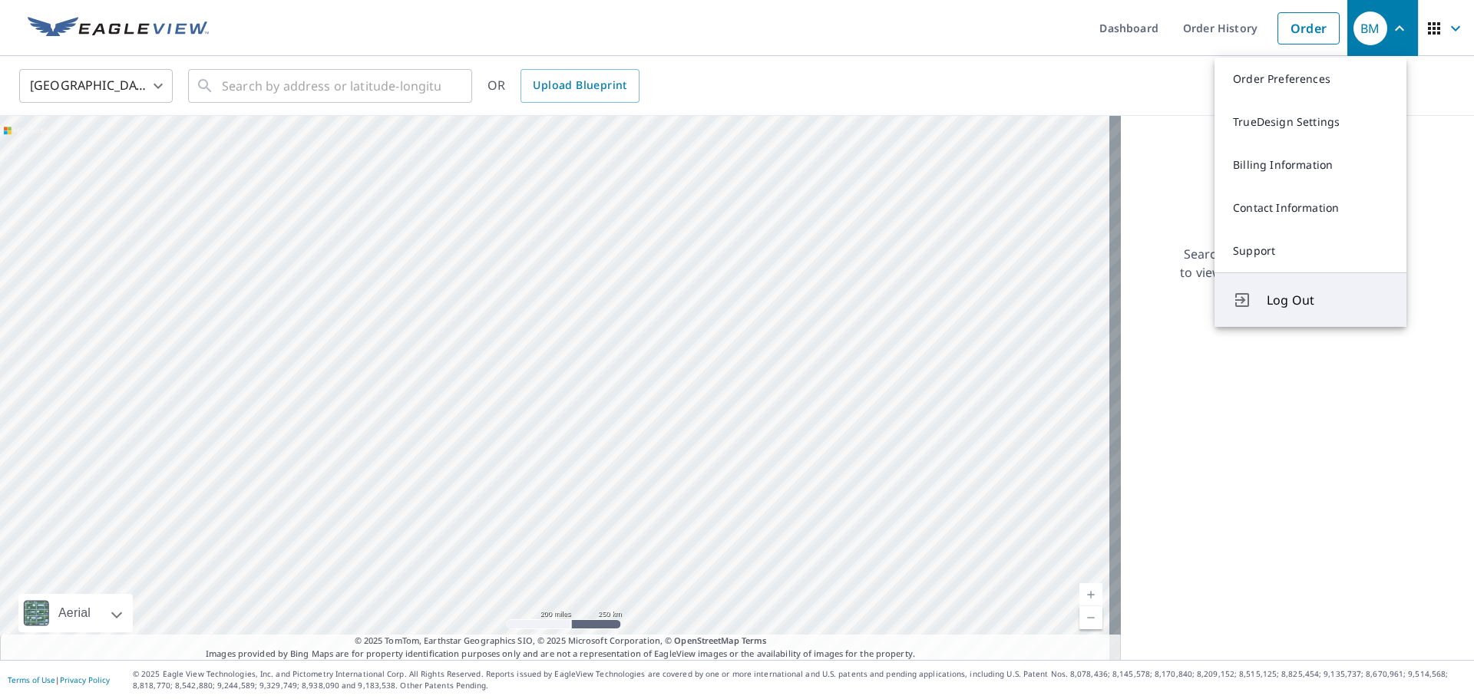 The width and height of the screenshot is (1474, 699). What do you see at coordinates (1311, 165) in the screenshot?
I see `a: Billing Information` at bounding box center [1311, 165].